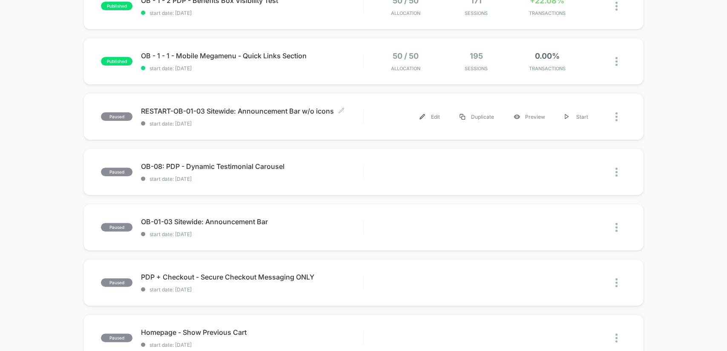 This screenshot has height=351, width=727. What do you see at coordinates (252, 277) in the screenshot?
I see `span: PDP + Checkout - Secure Checkout Messaging ONLY` at bounding box center [252, 277].